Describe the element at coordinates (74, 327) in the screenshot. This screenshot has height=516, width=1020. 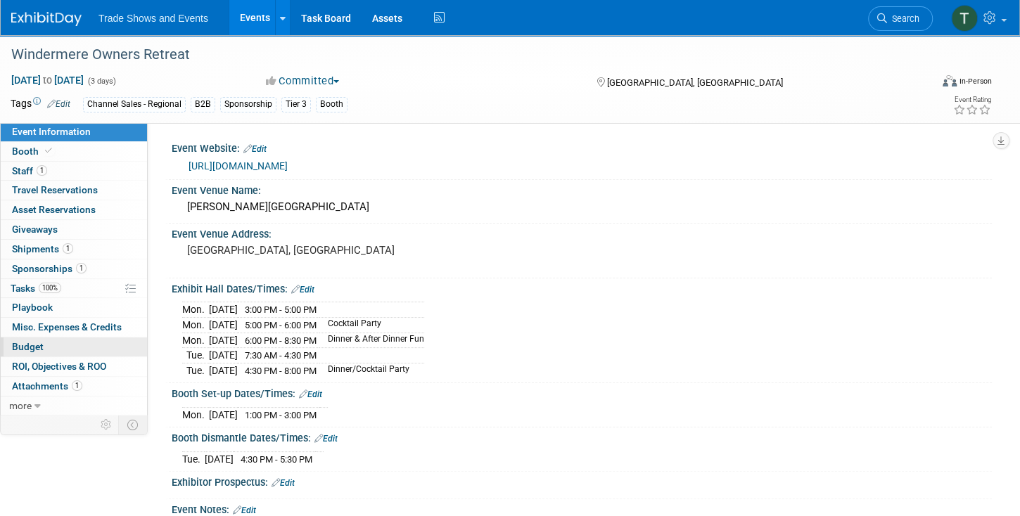
I see `a: Misc. Expenses & Credits` at that location.